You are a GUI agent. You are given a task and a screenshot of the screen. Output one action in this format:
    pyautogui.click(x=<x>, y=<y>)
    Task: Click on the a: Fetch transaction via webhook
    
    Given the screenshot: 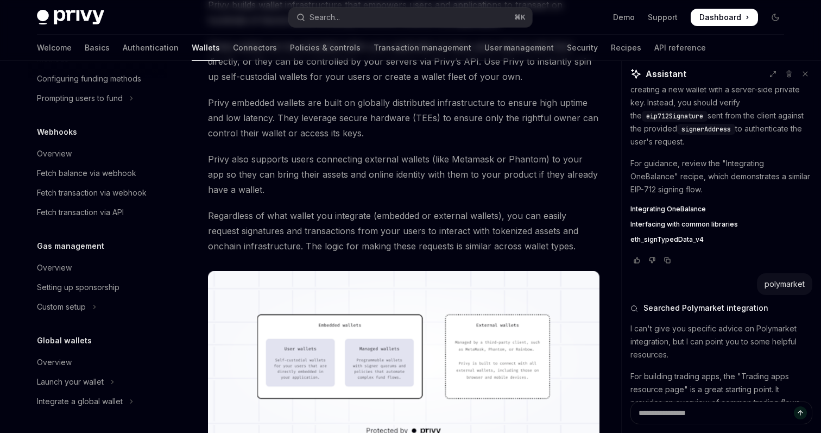 What is the action you would take?
    pyautogui.click(x=98, y=193)
    